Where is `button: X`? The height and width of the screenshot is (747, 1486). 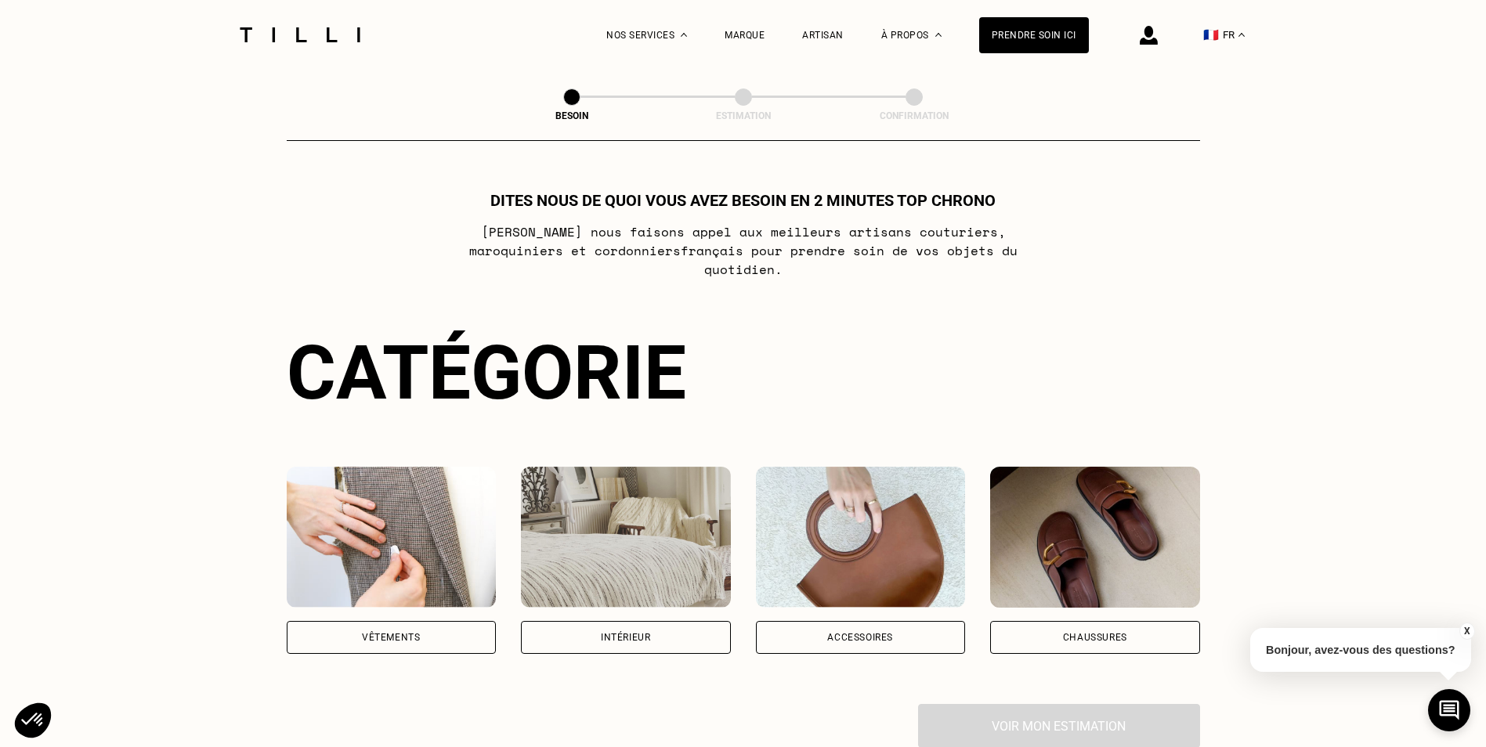
button: X is located at coordinates (1467, 632).